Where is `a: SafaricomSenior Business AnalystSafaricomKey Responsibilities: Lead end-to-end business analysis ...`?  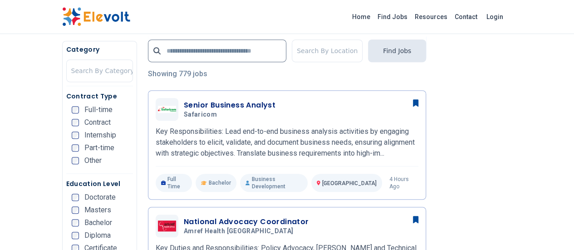 a: SafaricomSenior Business AnalystSafaricomKey Responsibilities: Lead end-to-end business analysis ... is located at coordinates (287, 145).